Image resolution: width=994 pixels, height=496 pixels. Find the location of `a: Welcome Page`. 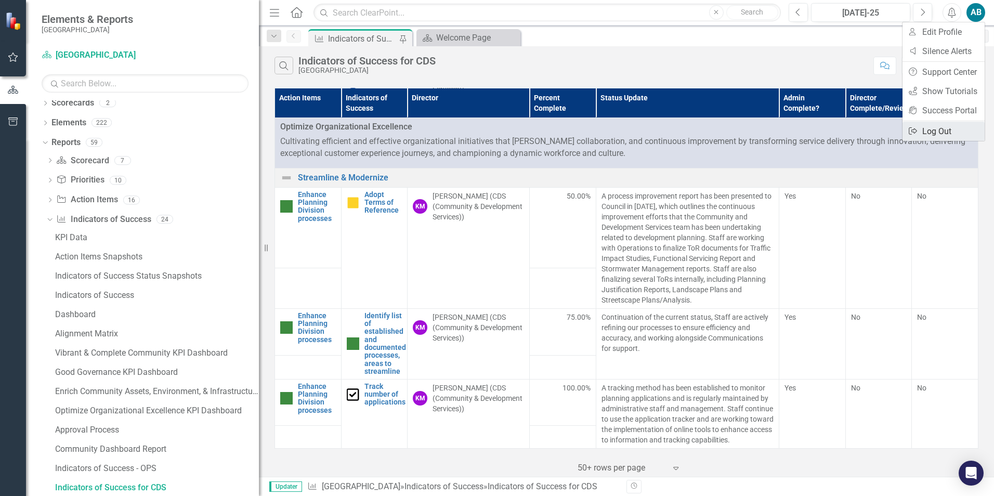

a: Welcome Page is located at coordinates (468, 37).